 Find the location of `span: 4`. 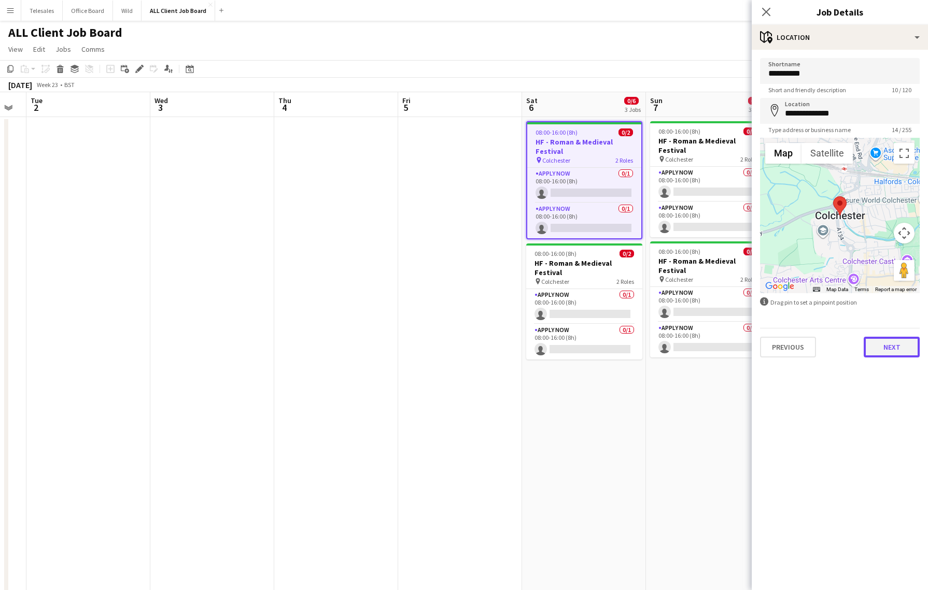

span: 4 is located at coordinates (284, 107).